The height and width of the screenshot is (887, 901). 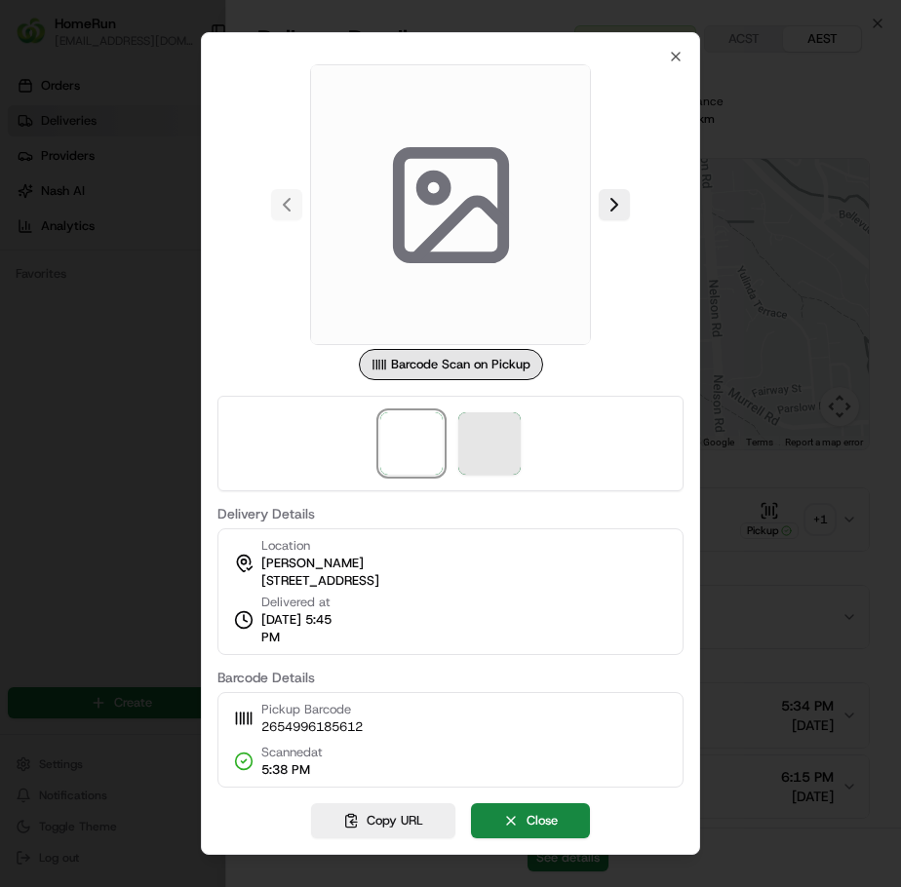 I want to click on button: Close, so click(x=530, y=821).